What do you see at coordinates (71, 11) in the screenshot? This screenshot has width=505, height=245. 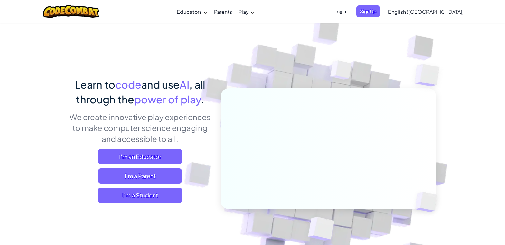 I see `img: CodeCombat logo` at bounding box center [71, 11].